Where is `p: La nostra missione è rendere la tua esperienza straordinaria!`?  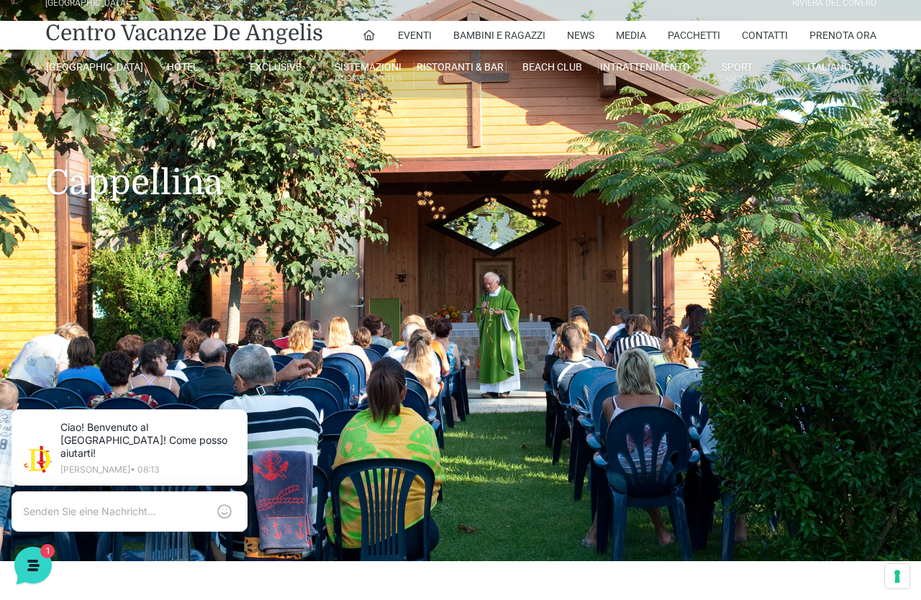
p: La nostra missione è rendere la tua esperienza straordinaria! is located at coordinates (127, 101).